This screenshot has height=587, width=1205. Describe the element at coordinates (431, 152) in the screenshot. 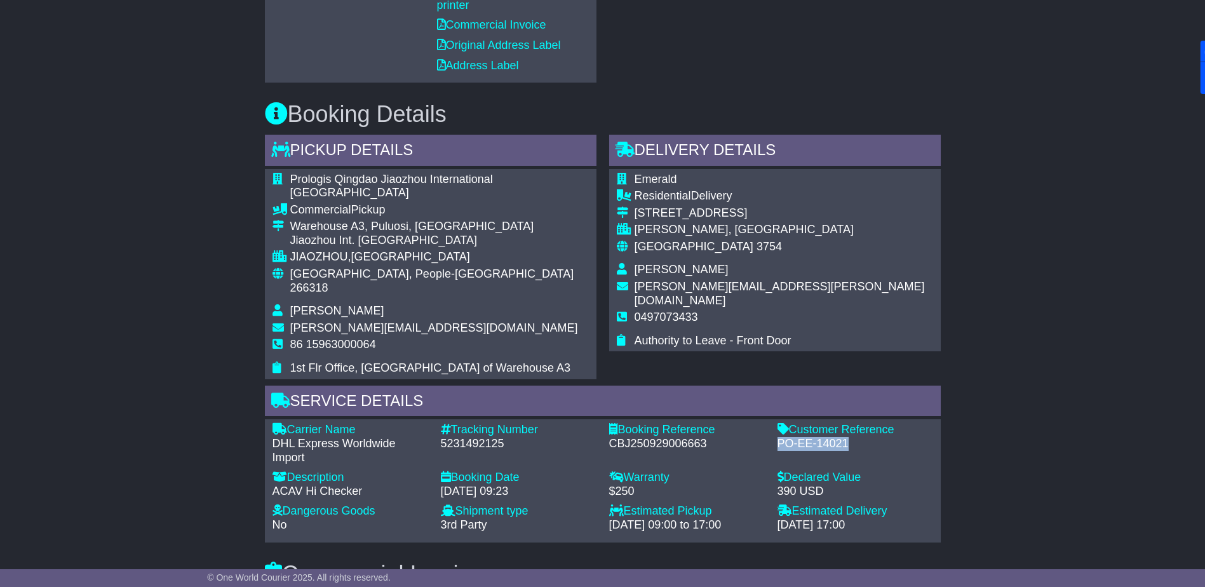

I see `div: Pickup Details` at that location.